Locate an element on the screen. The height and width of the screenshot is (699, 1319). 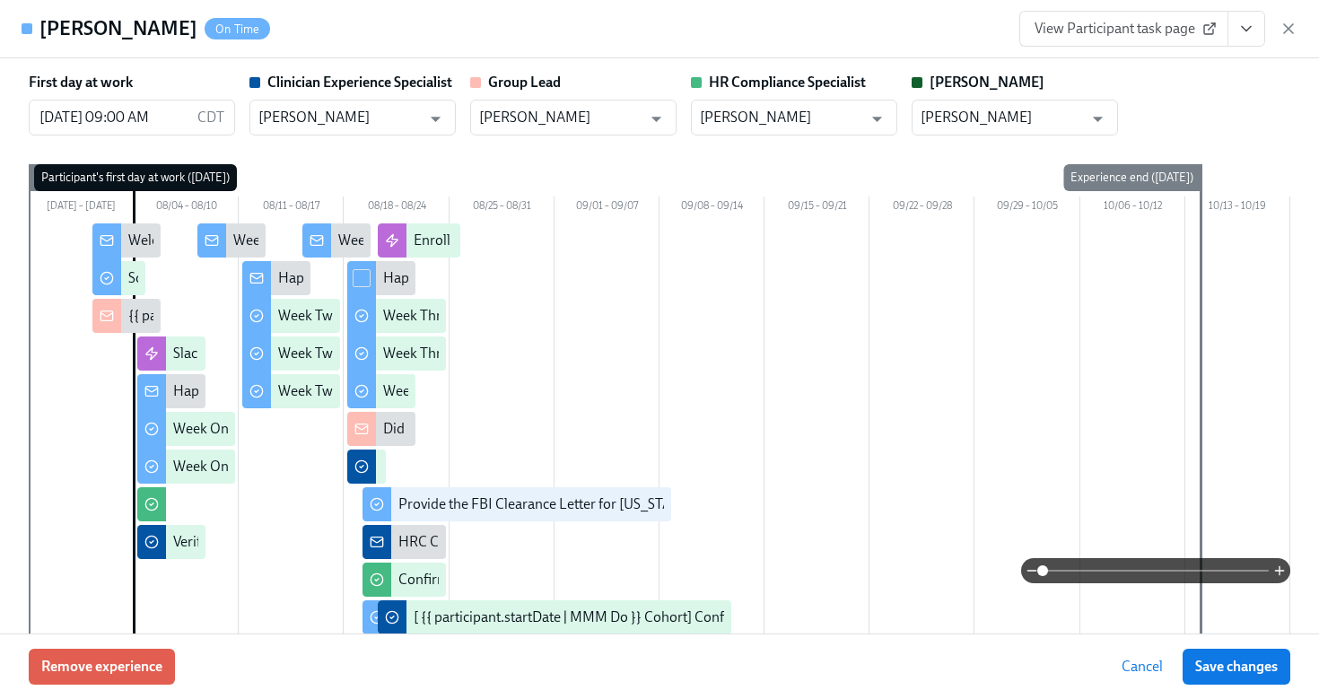
div: Slack Invites is located at coordinates (210, 354).